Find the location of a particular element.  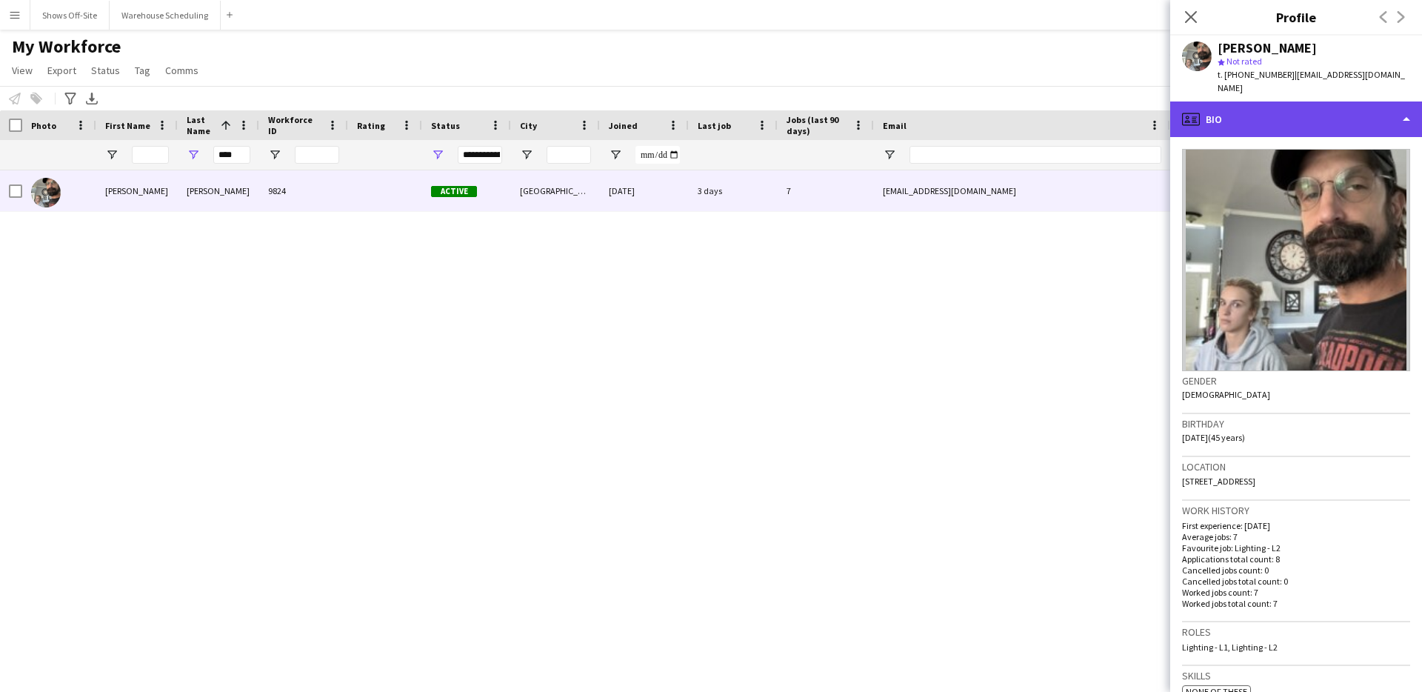

span: Export is located at coordinates (61, 70).